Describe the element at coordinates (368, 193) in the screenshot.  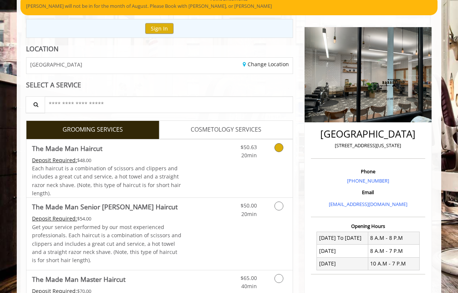
I see `h3: Email` at that location.